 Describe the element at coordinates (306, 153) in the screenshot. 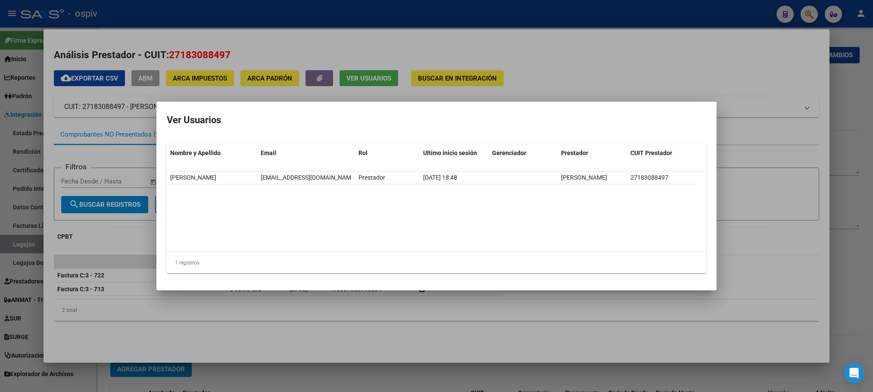

I see `datatable-header-cell: Email` at that location.